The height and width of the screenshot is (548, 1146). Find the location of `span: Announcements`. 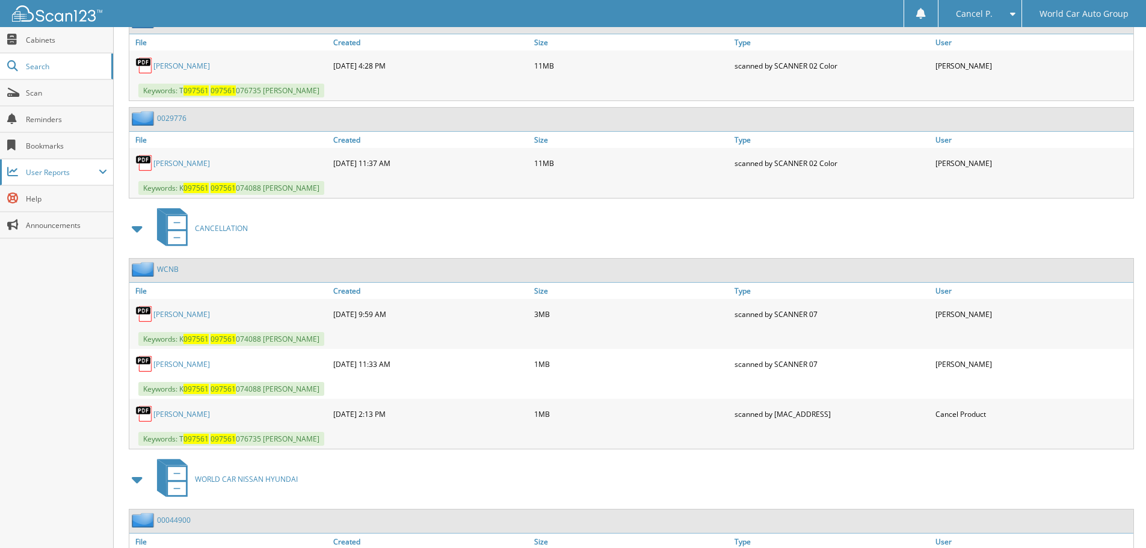

span: Announcements is located at coordinates (66, 225).